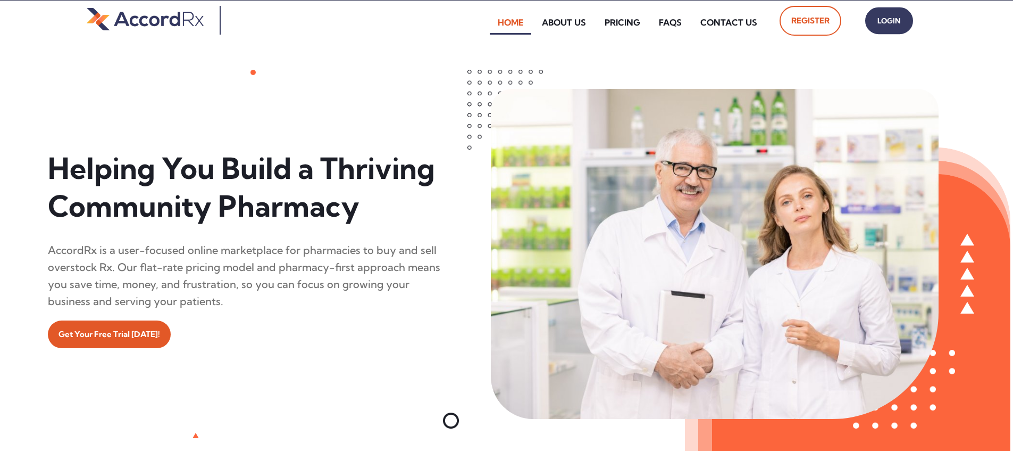  What do you see at coordinates (889, 21) in the screenshot?
I see `a: Login` at bounding box center [889, 21].